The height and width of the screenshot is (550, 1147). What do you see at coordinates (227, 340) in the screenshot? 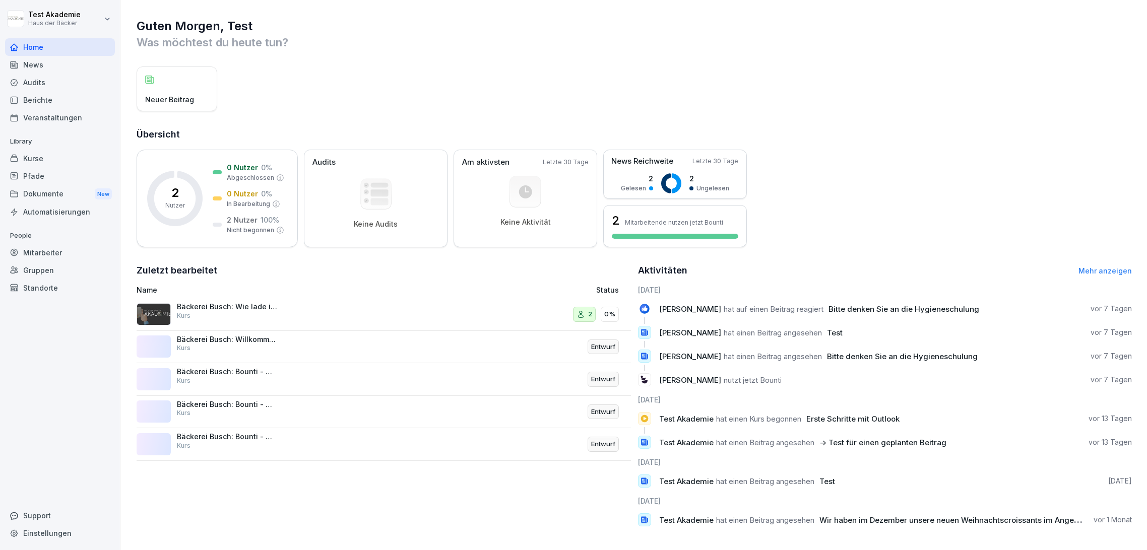
I see `p: Bäckerei Busch: Willkommen in der Haus der Bäcker Akademie mit Bounti!` at bounding box center [227, 340].